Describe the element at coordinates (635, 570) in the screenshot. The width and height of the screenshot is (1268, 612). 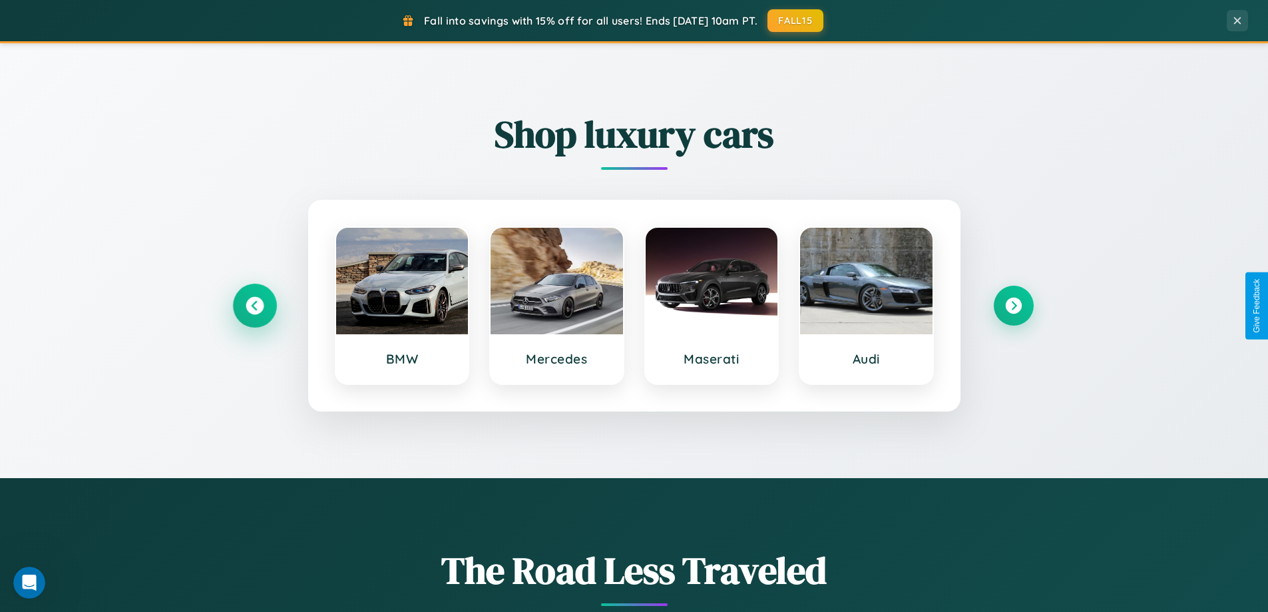
I see `h1: The Road Less Traveled` at that location.